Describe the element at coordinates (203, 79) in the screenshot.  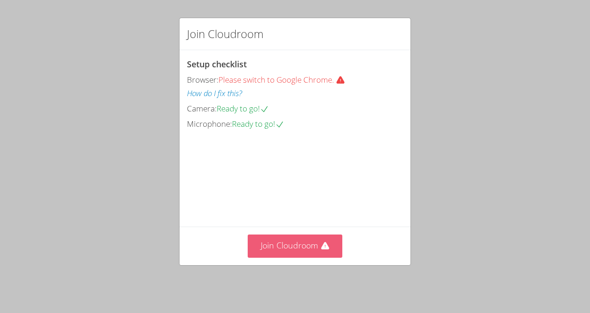
I see `span: Browser:` at that location.